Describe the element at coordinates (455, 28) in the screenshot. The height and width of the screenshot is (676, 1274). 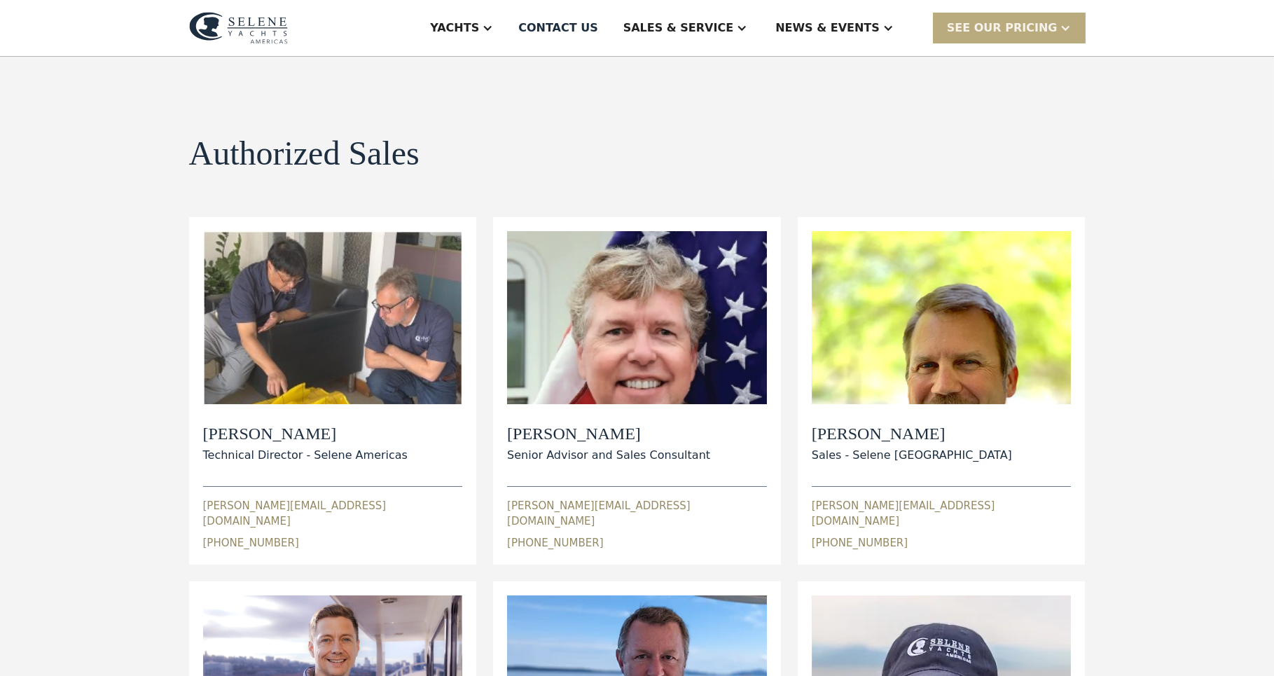
I see `div: Yachts` at that location.